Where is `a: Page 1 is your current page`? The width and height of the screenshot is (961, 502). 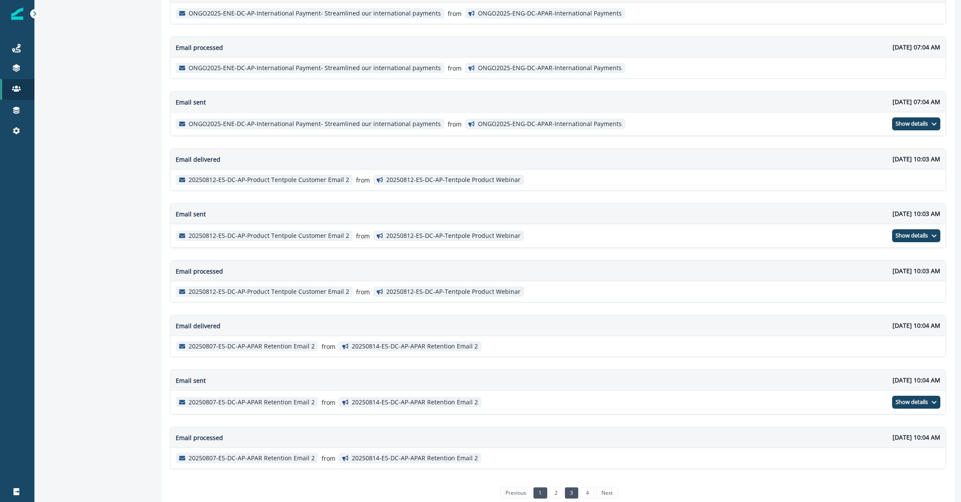 a: Page 1 is your current page is located at coordinates (540, 493).